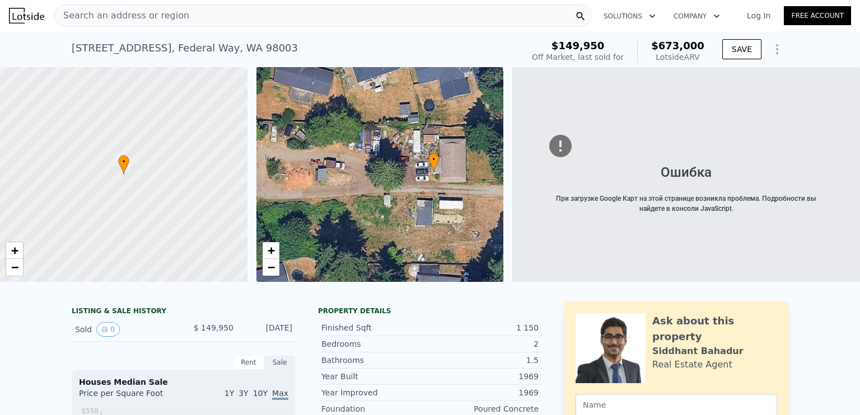 Image resolution: width=860 pixels, height=415 pixels. What do you see at coordinates (108, 330) in the screenshot?
I see `button: View historical data` at bounding box center [108, 330].